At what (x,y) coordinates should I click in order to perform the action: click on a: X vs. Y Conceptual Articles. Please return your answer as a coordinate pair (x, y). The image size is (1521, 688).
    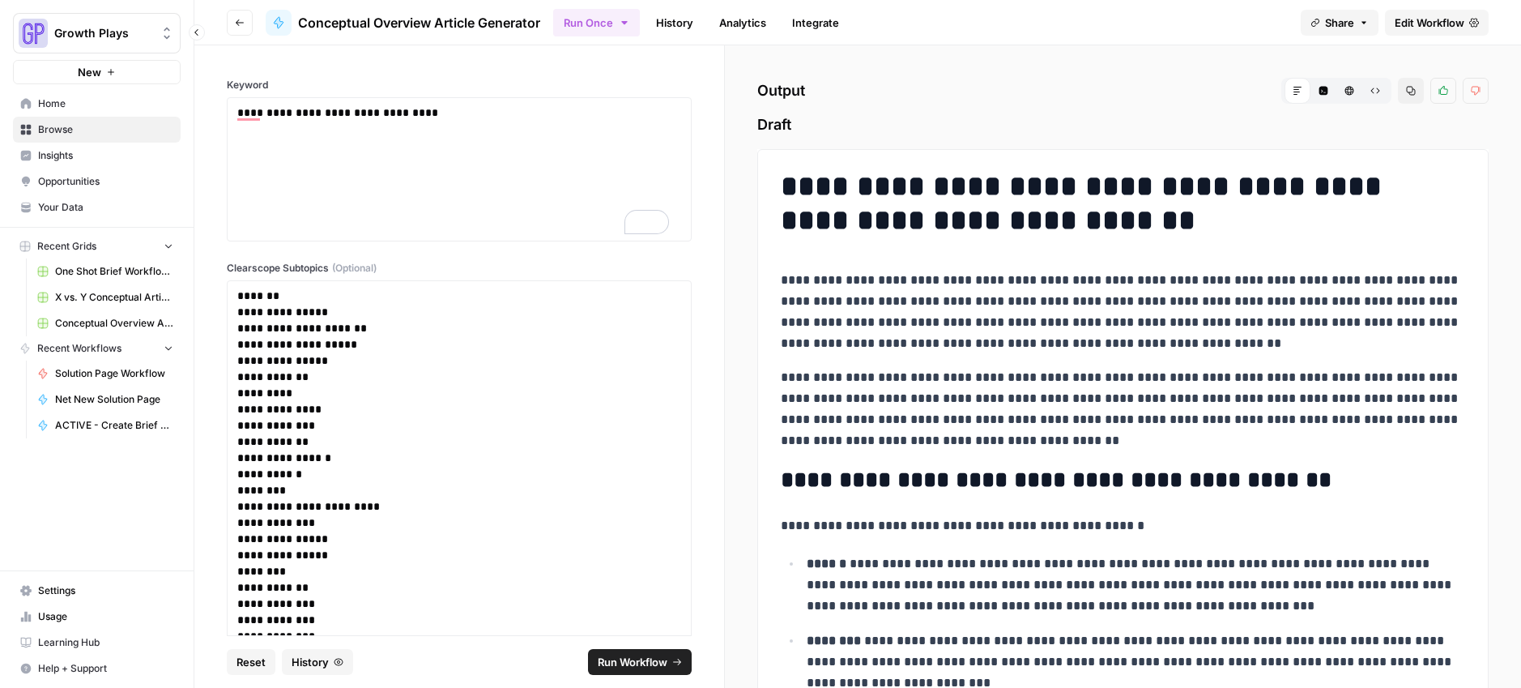
    Looking at the image, I should click on (105, 297).